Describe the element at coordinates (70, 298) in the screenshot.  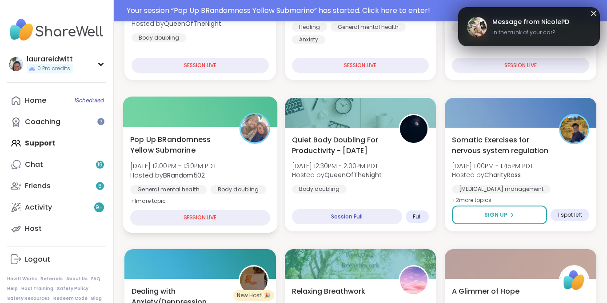
I see `a: Redeem Code` at that location.